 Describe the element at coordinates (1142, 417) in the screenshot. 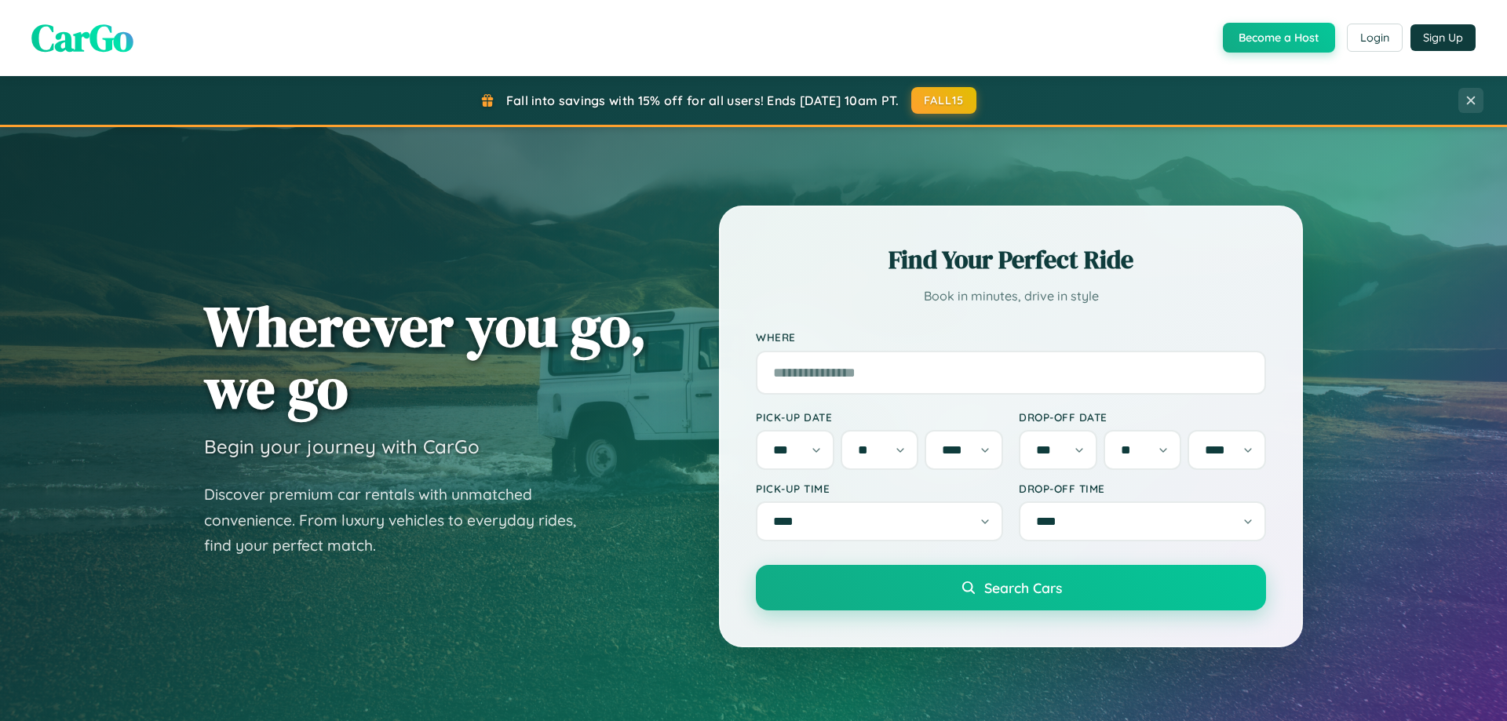

I see `label: Drop-off Date` at that location.